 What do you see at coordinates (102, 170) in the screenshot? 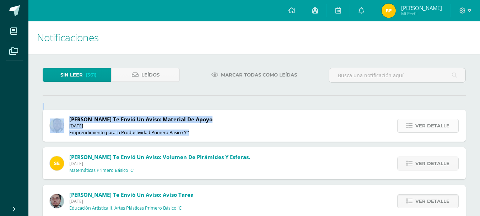
I see `p: Matemáticas Primero Básico 'C'` at bounding box center [102, 170].